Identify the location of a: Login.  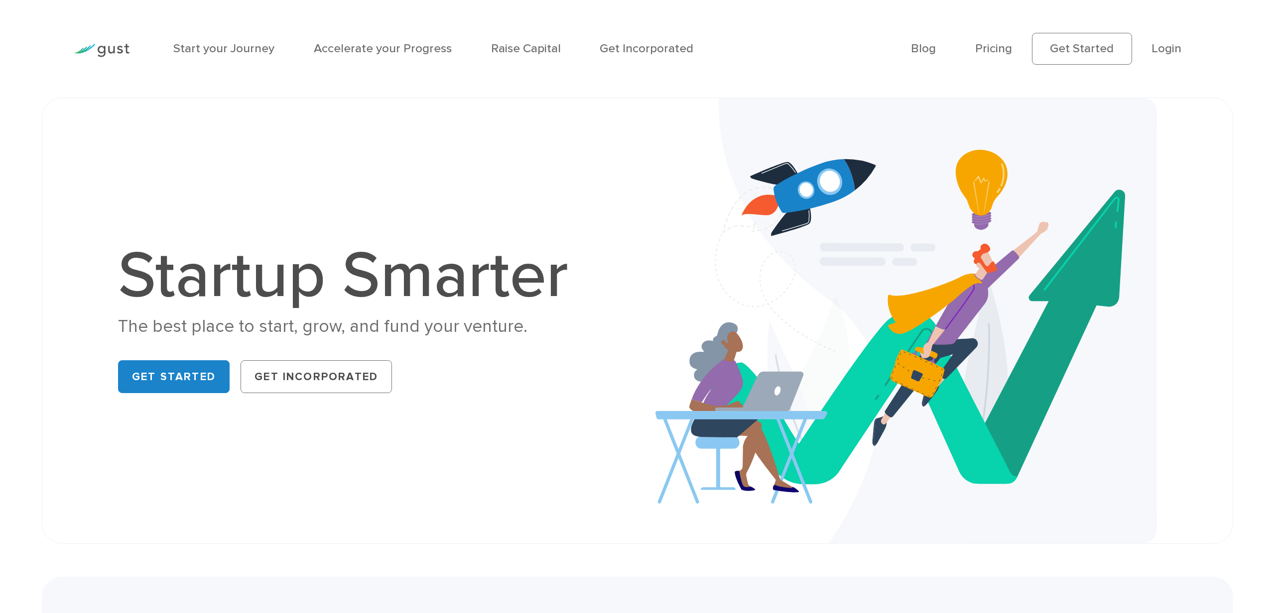
(1166, 48).